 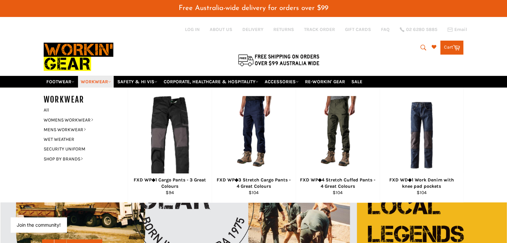 I want to click on a: WORKWEAR, so click(x=96, y=82).